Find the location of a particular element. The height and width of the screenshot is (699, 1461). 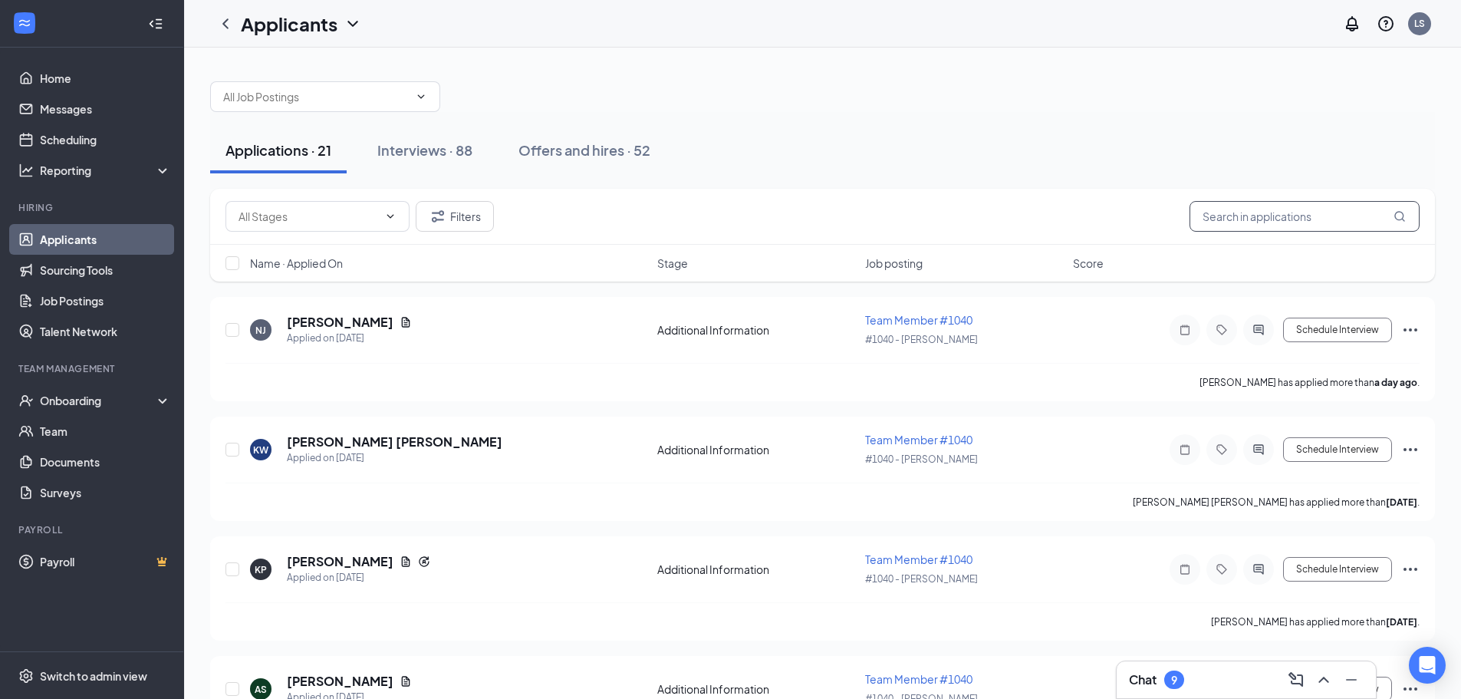

div: Switch to admin view is located at coordinates (94, 676).